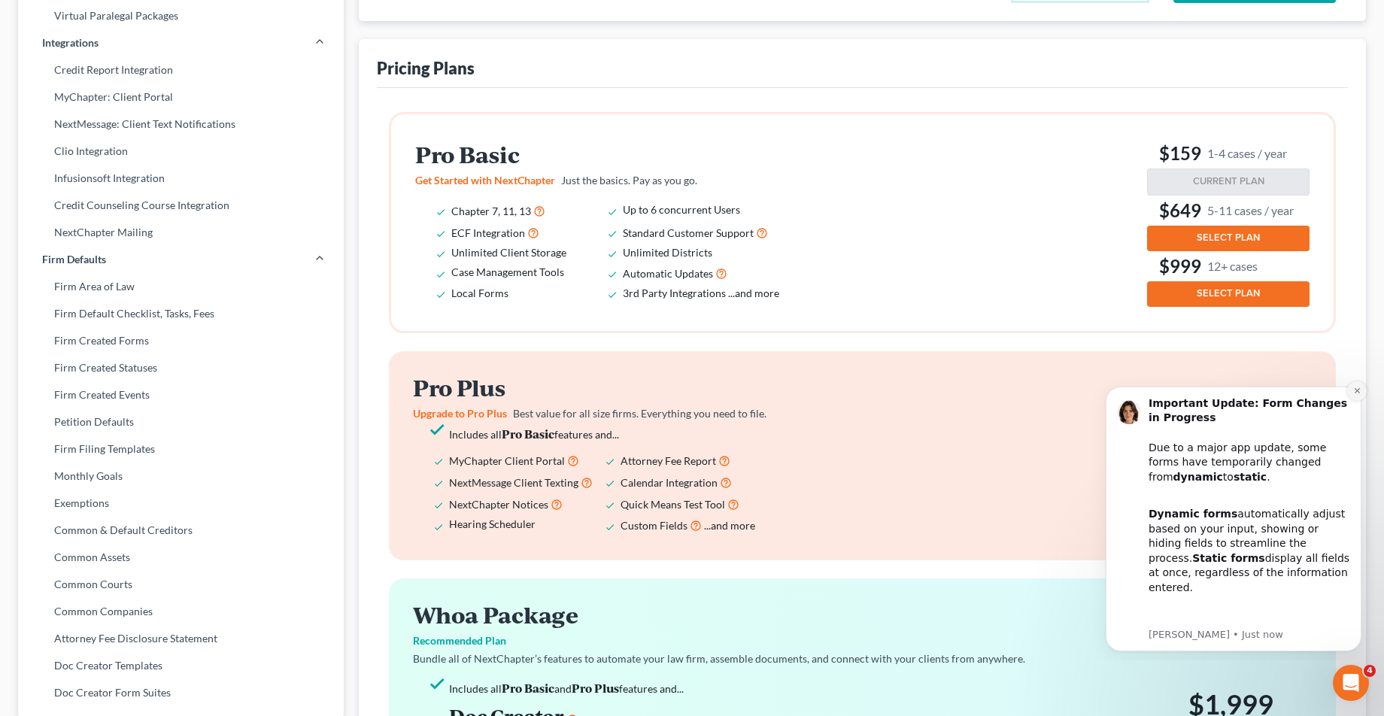 The height and width of the screenshot is (716, 1384). Describe the element at coordinates (181, 233) in the screenshot. I see `a: NextChapter Mailing` at that location.